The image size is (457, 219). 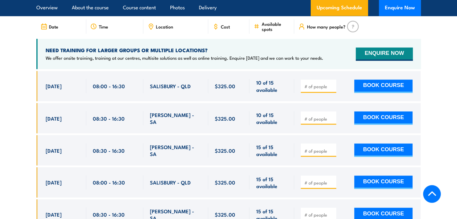 What do you see at coordinates (185, 58) in the screenshot?
I see `p: We offer onsite training, training at our centres, multisite solutions as well as online training...` at bounding box center [185, 58].